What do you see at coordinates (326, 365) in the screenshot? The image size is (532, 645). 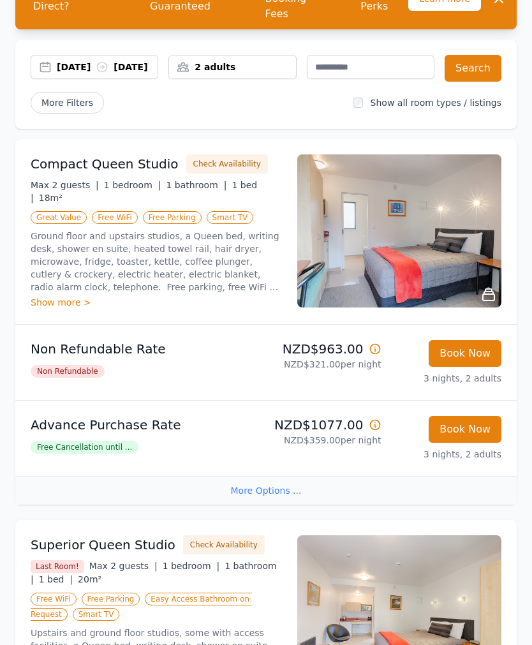 I see `p: NZD$321.00 per night` at bounding box center [326, 365].